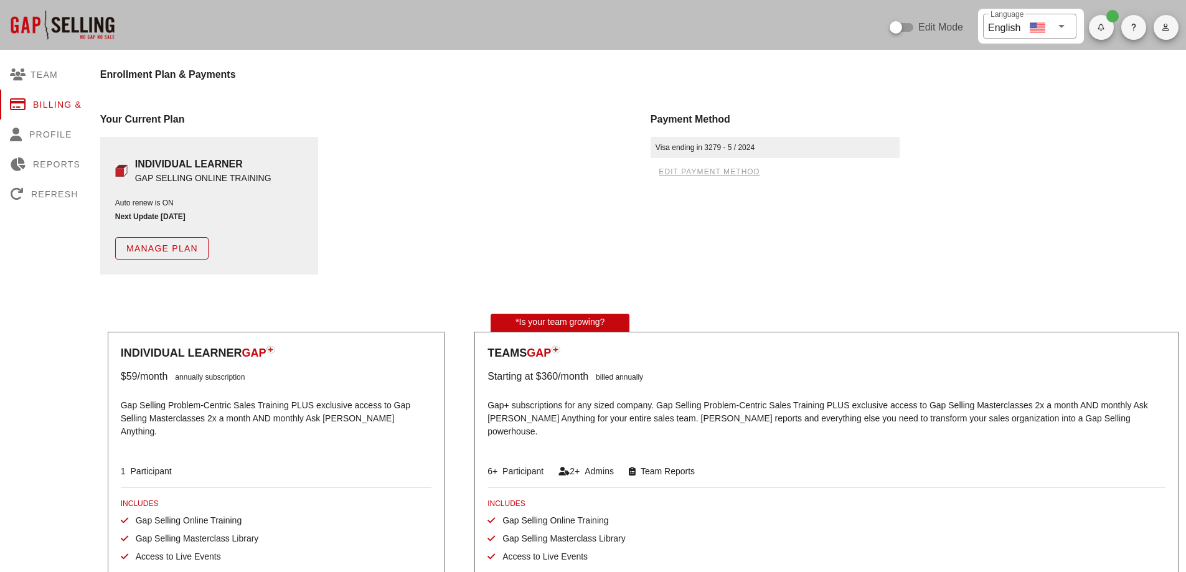 The image size is (1186, 572). Describe the element at coordinates (189, 164) in the screenshot. I see `strong: INDIVIDUAL LEARNER` at that location.